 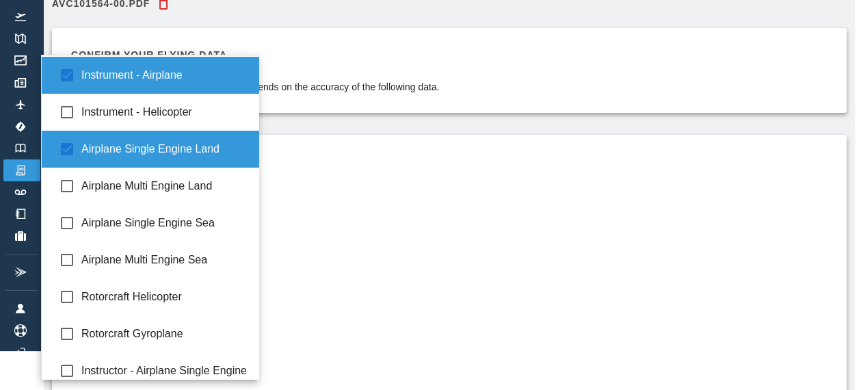 What do you see at coordinates (165, 112) in the screenshot?
I see `span: Instrument - Helicopter` at bounding box center [165, 112].